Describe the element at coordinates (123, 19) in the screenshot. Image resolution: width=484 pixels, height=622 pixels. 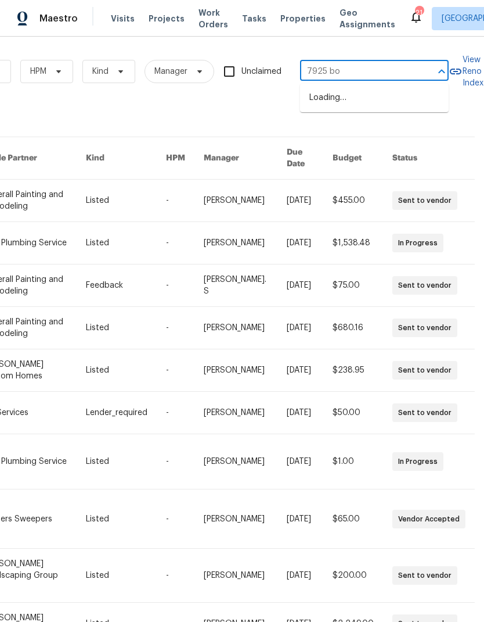
I see `span: Visits` at that location.